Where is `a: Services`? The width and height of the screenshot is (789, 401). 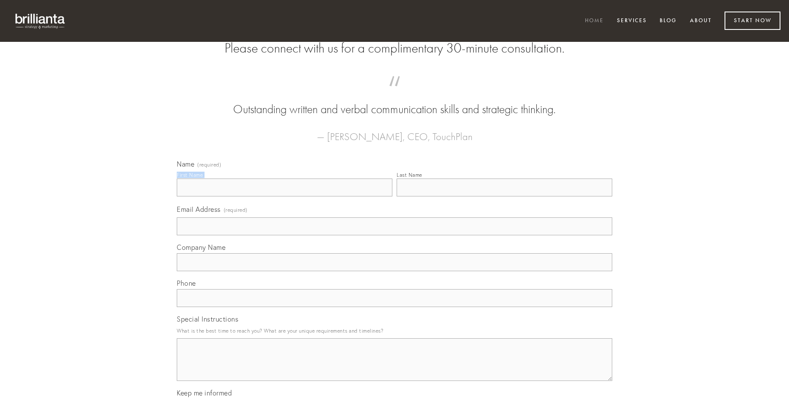 a: Services is located at coordinates (632, 21).